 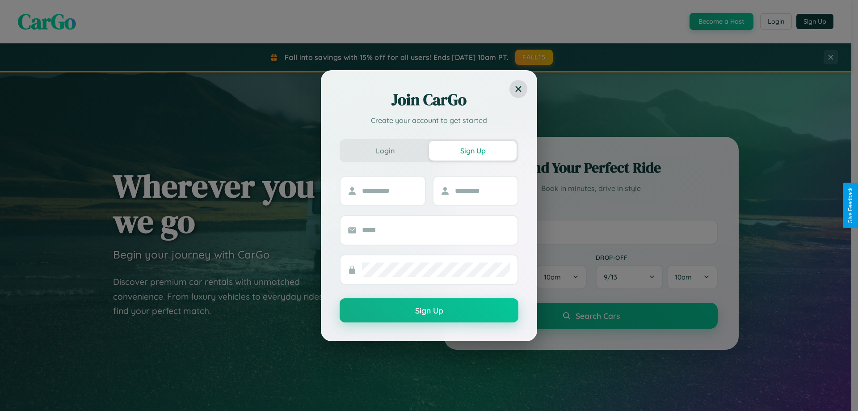 What do you see at coordinates (850, 205) in the screenshot?
I see `div: Give Feedback` at bounding box center [850, 205].